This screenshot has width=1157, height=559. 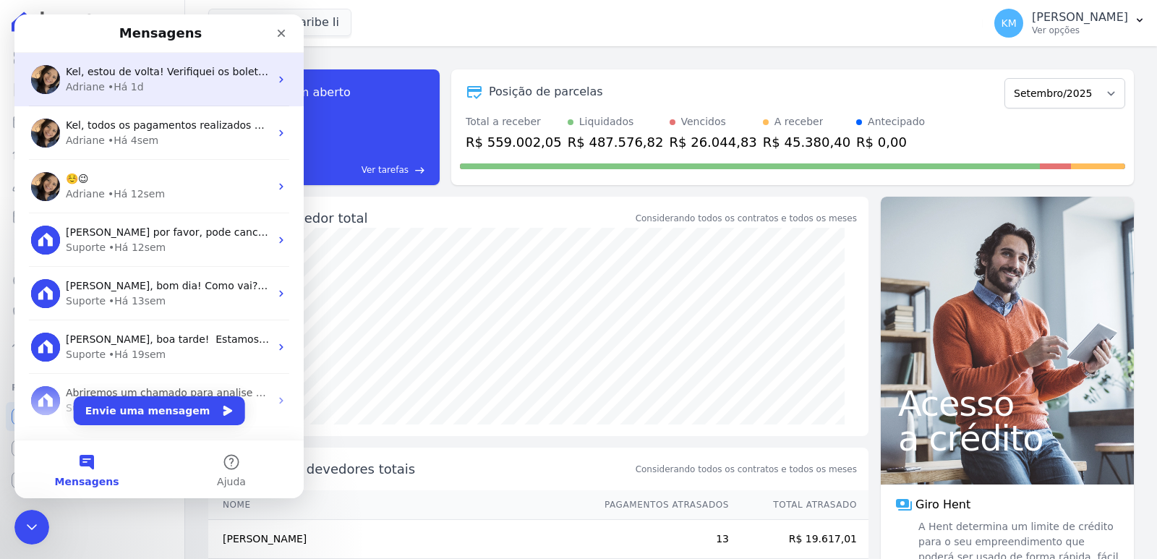 I want to click on div: • Há 19sem, so click(x=122, y=340).